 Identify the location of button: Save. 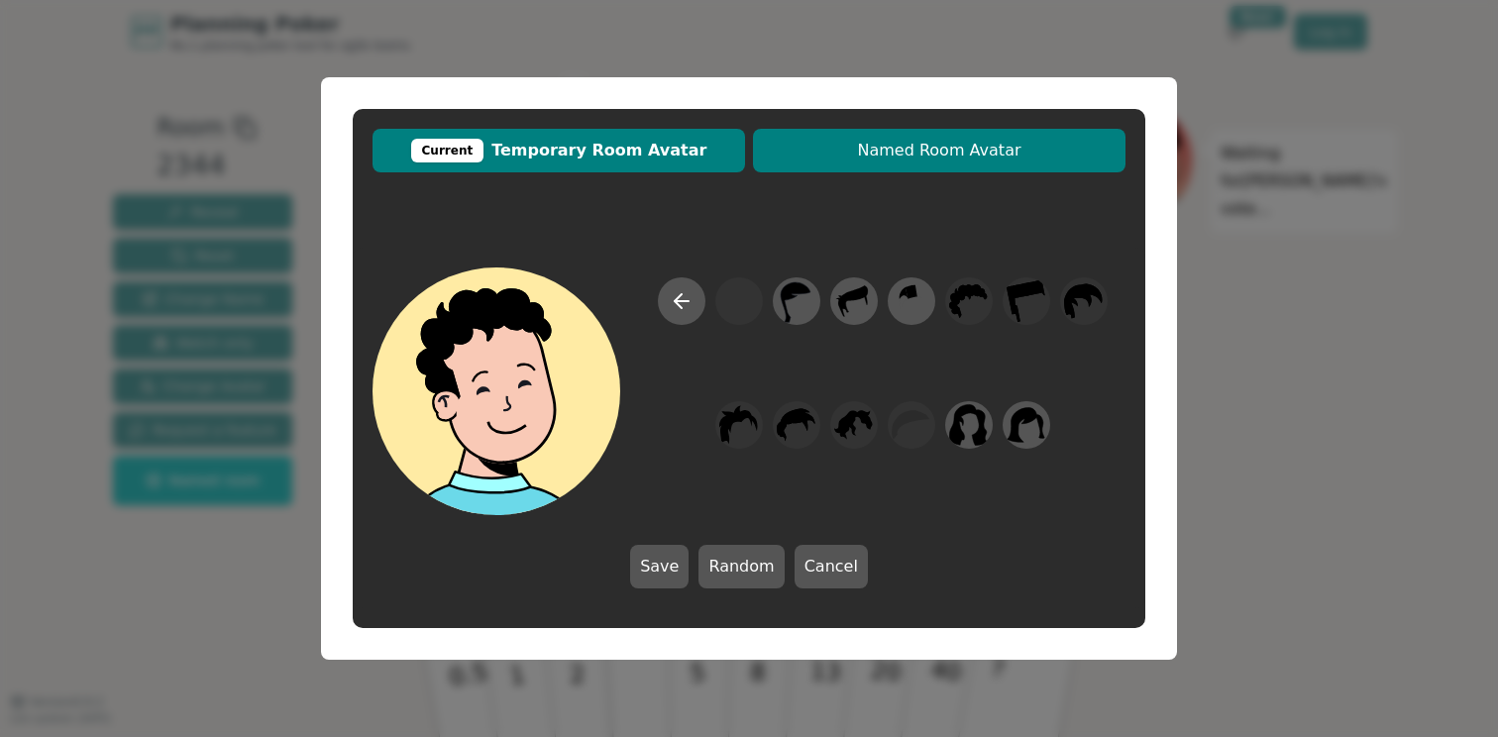
(659, 567).